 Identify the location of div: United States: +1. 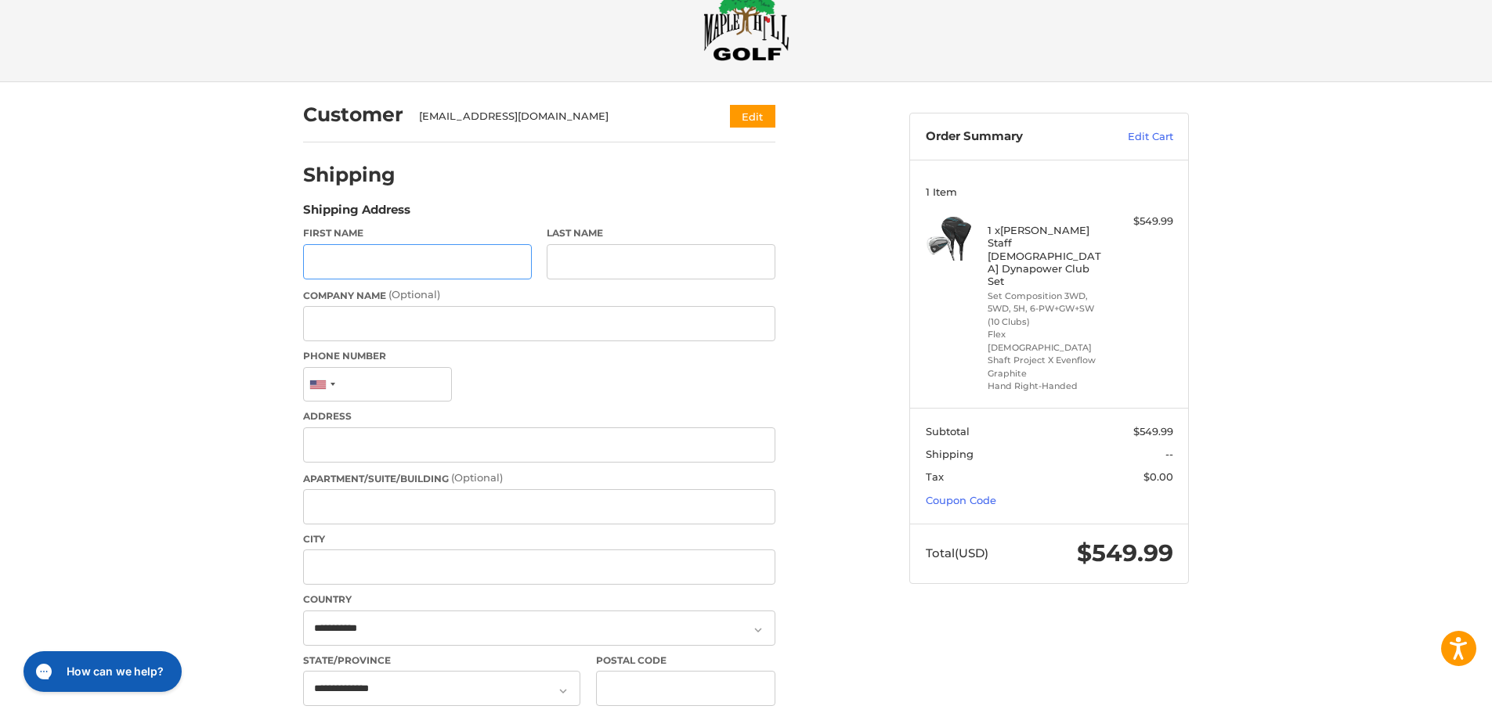
(322, 385).